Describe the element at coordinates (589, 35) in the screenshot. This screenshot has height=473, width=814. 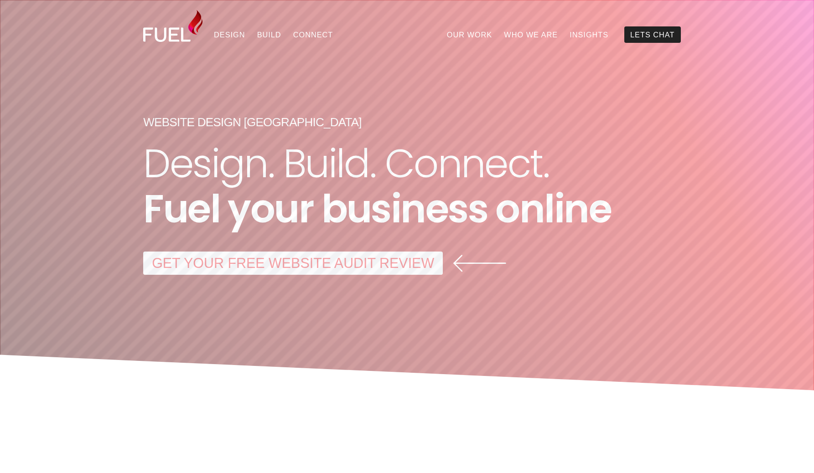
I see `a: Insights` at that location.